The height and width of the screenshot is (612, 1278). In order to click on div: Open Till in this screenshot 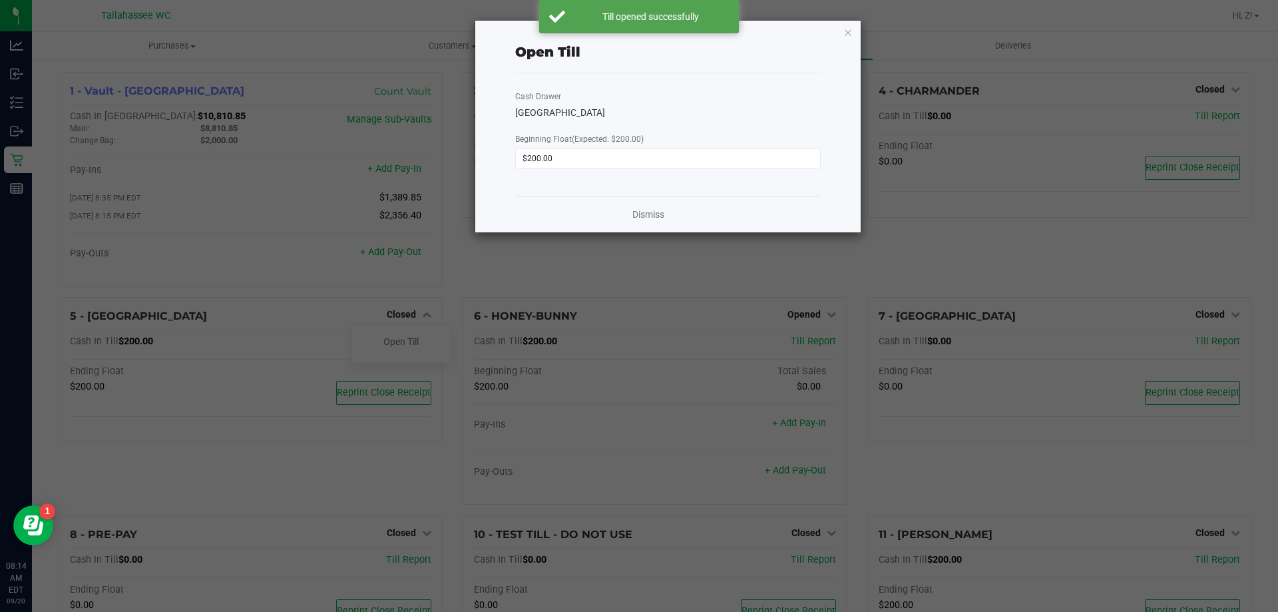, I will do `click(548, 52)`.